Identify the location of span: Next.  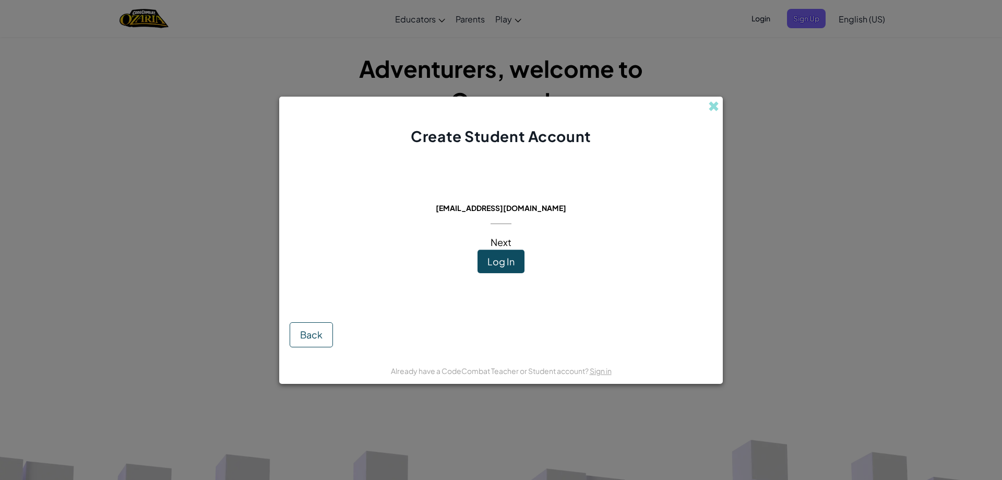
(501, 242).